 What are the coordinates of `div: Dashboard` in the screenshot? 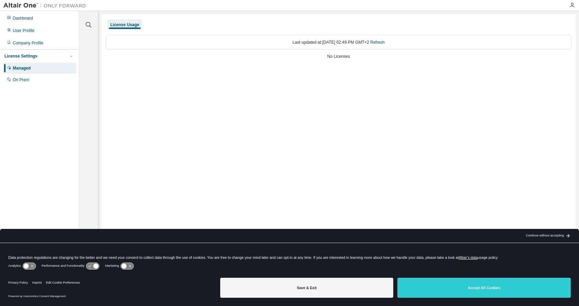 It's located at (23, 18).